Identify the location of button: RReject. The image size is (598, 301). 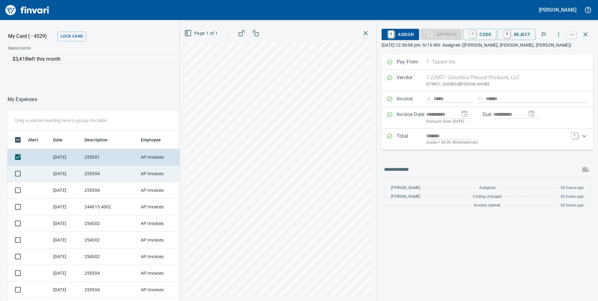
(516, 34).